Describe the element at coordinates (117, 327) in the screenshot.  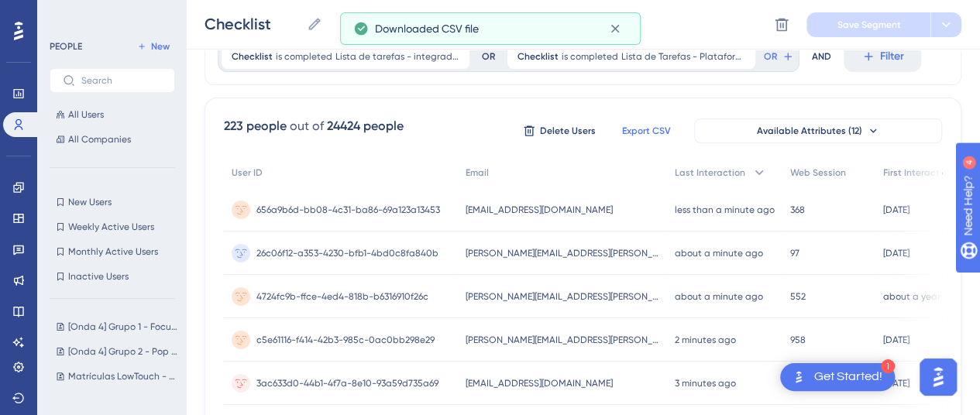
I see `button: [Onda 4] Grupo 1 - Focus no Banner LT` at that location.